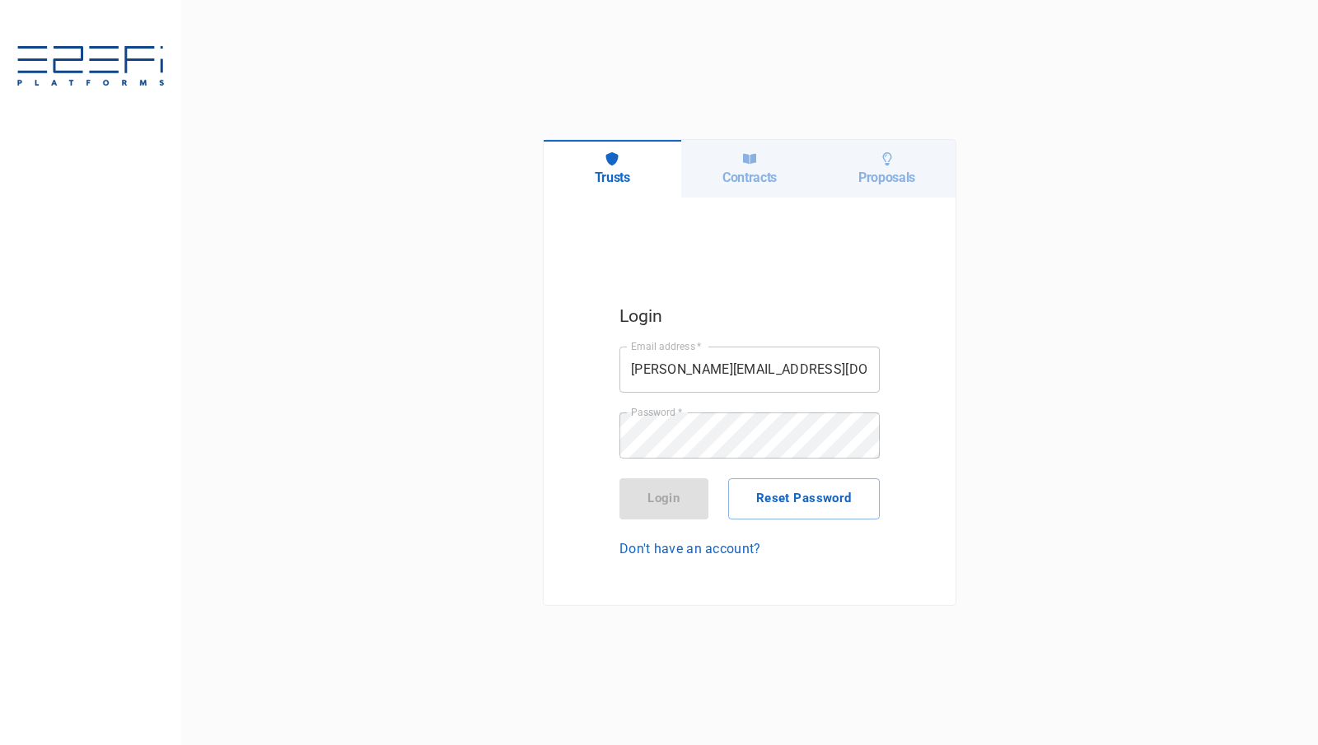 This screenshot has width=1318, height=745. Describe the element at coordinates (804, 499) in the screenshot. I see `button: Reset Password` at that location.